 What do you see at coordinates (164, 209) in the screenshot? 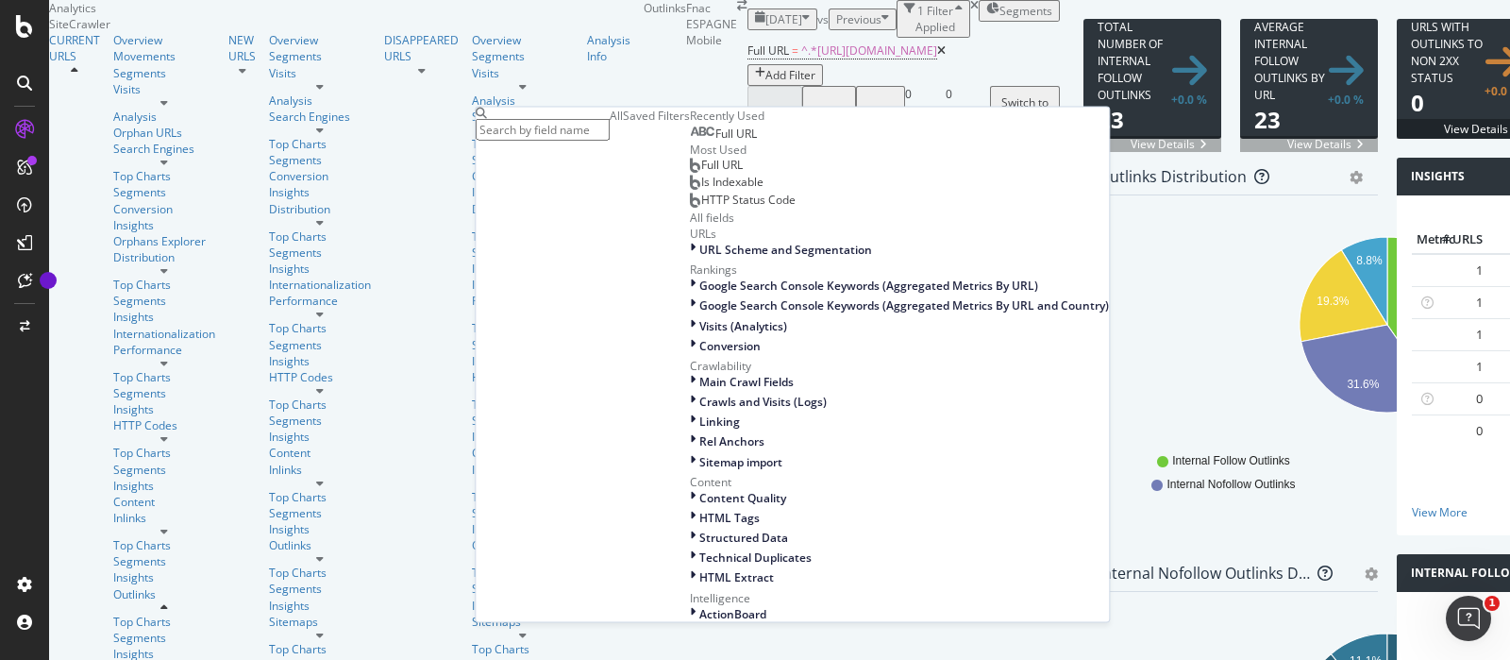
I see `div: Conversion` at bounding box center [164, 209].